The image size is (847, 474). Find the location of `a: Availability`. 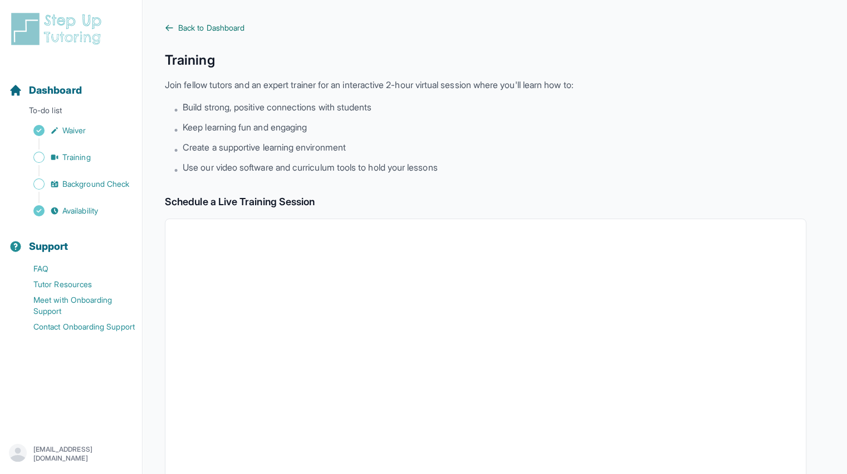

a: Availability is located at coordinates (75, 211).